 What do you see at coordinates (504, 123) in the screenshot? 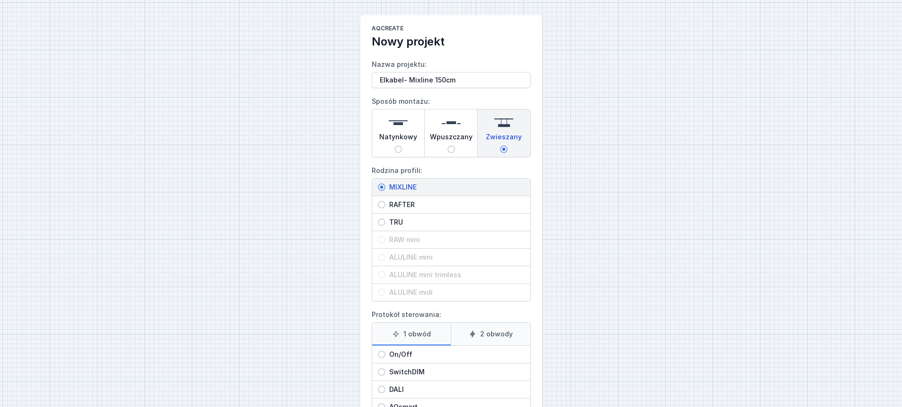
I see `img: suspended.svg` at bounding box center [504, 123].